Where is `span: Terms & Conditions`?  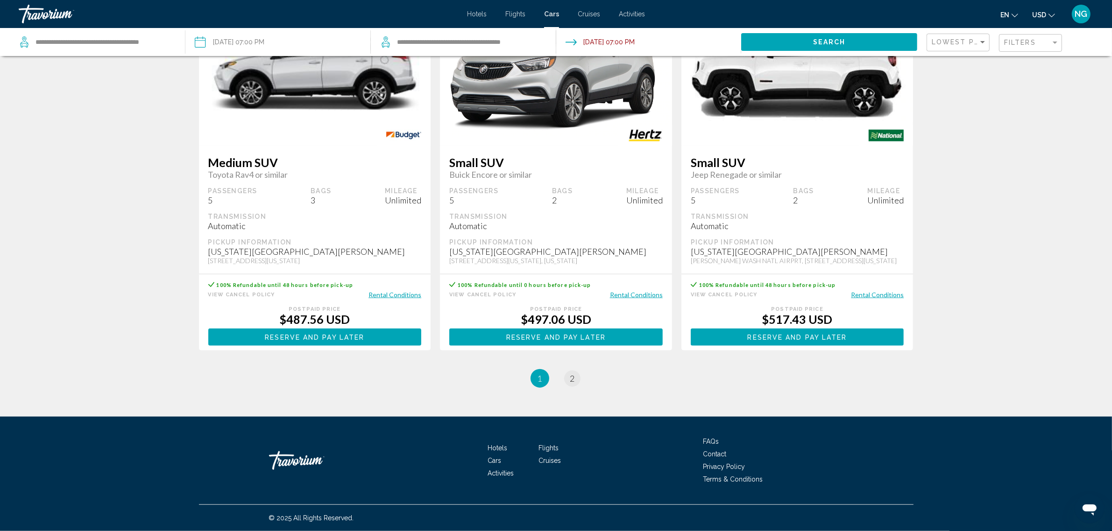 span: Terms & Conditions is located at coordinates (733, 479).